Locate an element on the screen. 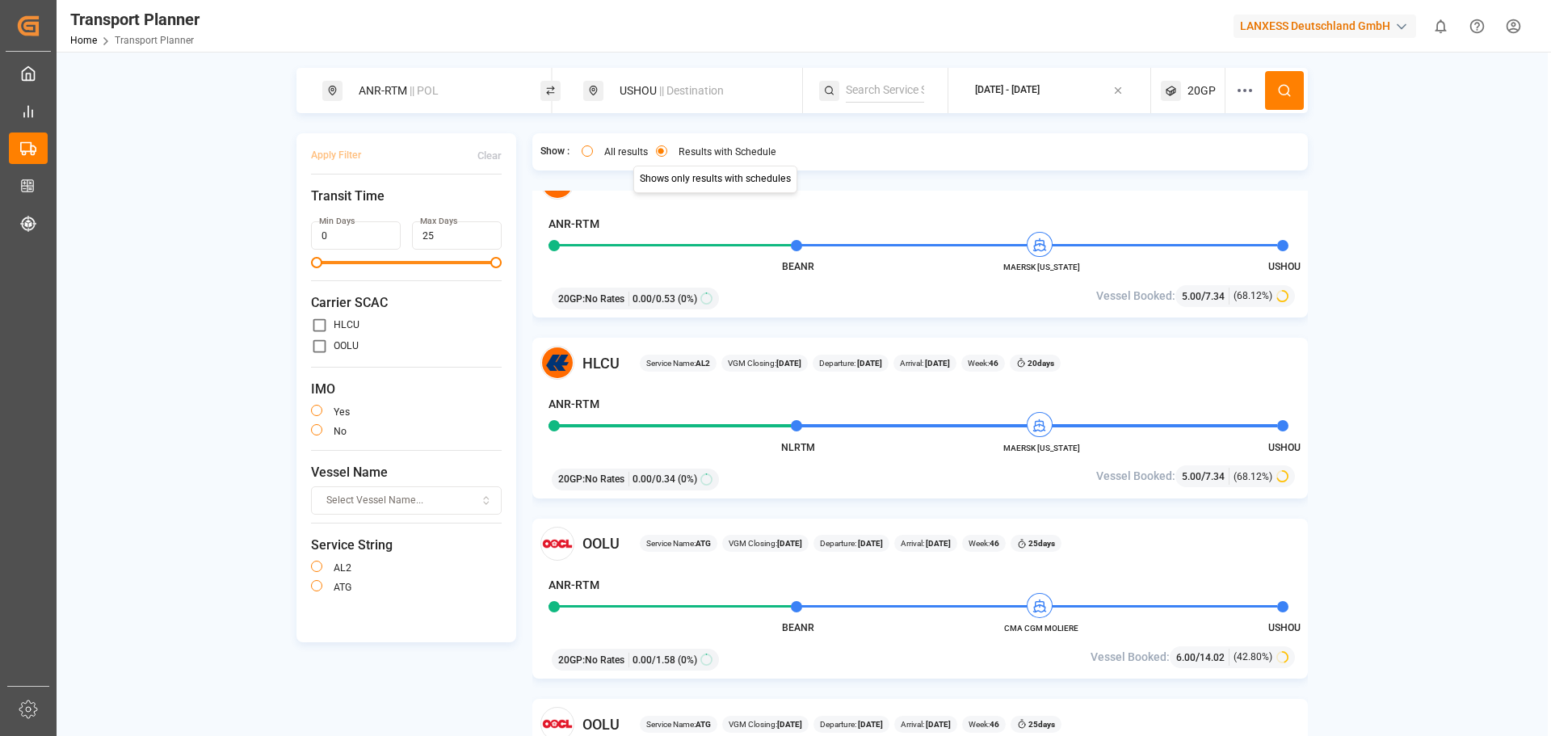 This screenshot has height=736, width=1551. span: (42.80%) is located at coordinates (1253, 657).